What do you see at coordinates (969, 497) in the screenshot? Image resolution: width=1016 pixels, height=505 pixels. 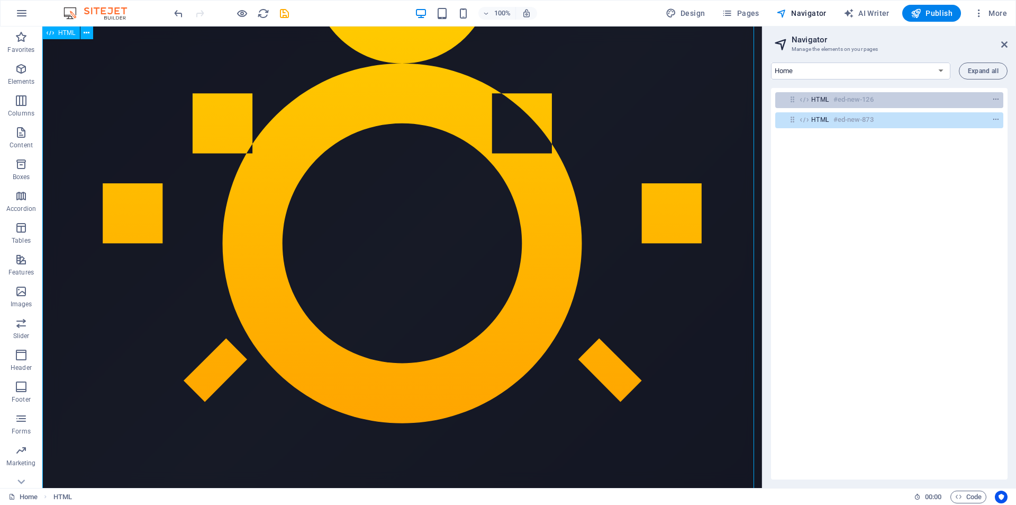 I see `button: Code` at bounding box center [969, 497].